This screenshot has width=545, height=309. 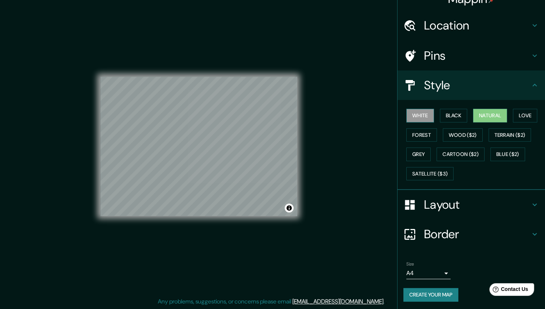 What do you see at coordinates (477, 234) in the screenshot?
I see `h4: Border` at bounding box center [477, 234].